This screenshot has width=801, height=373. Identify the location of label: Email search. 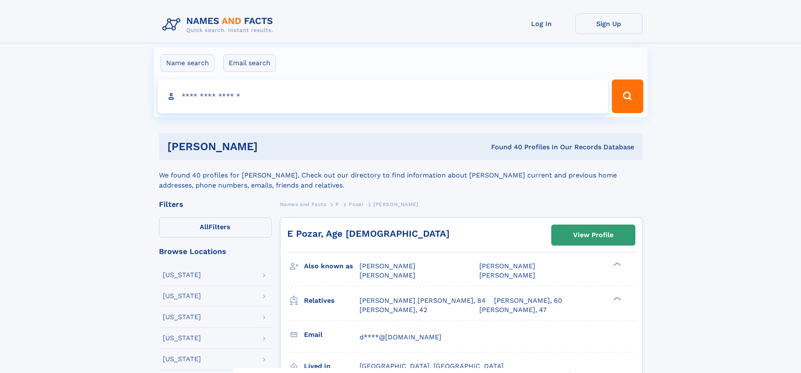
(249, 63).